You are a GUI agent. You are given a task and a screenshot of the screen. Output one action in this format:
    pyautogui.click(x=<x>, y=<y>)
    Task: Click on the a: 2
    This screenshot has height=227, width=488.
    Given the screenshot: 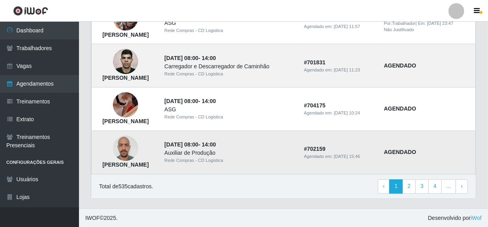 What is the action you would take?
    pyautogui.click(x=409, y=187)
    